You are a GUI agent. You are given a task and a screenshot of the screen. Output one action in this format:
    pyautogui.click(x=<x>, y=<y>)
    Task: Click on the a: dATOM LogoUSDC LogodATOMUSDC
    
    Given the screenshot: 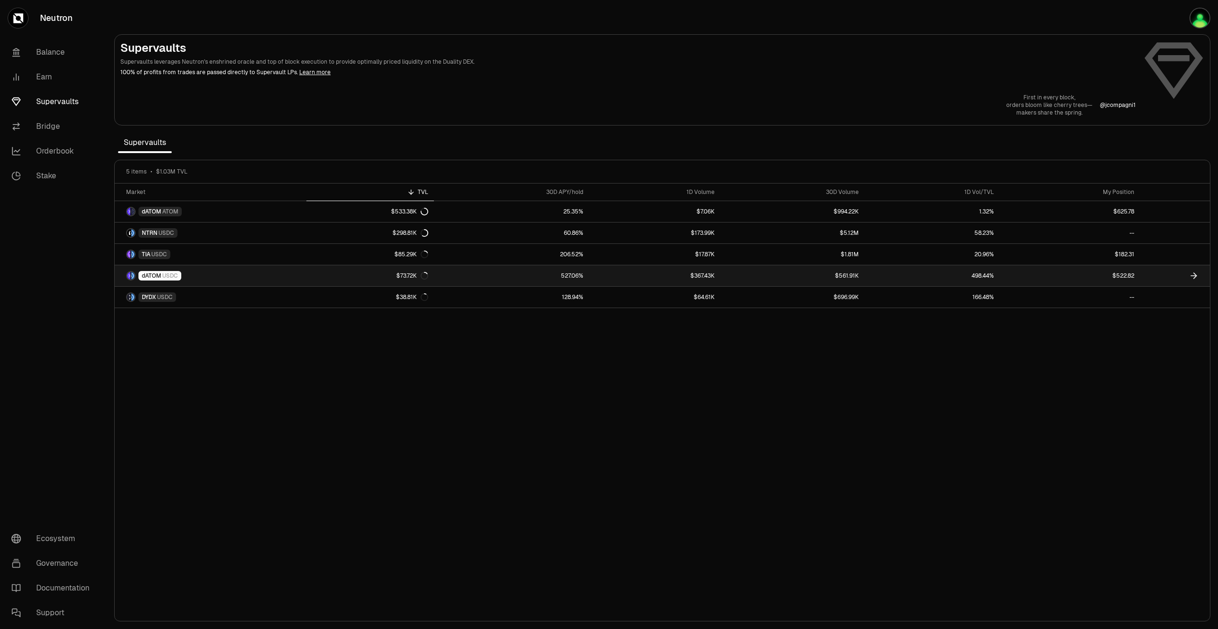 What is the action you would take?
    pyautogui.click(x=210, y=276)
    